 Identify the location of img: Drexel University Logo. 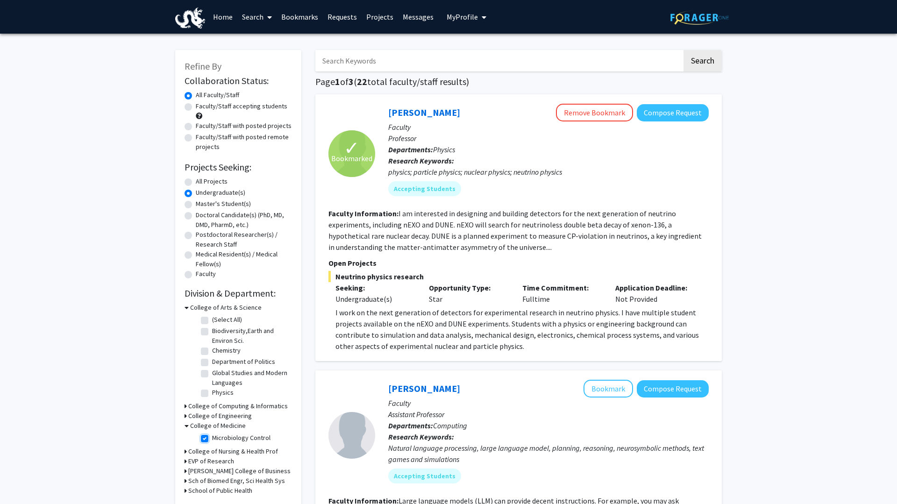
(190, 18).